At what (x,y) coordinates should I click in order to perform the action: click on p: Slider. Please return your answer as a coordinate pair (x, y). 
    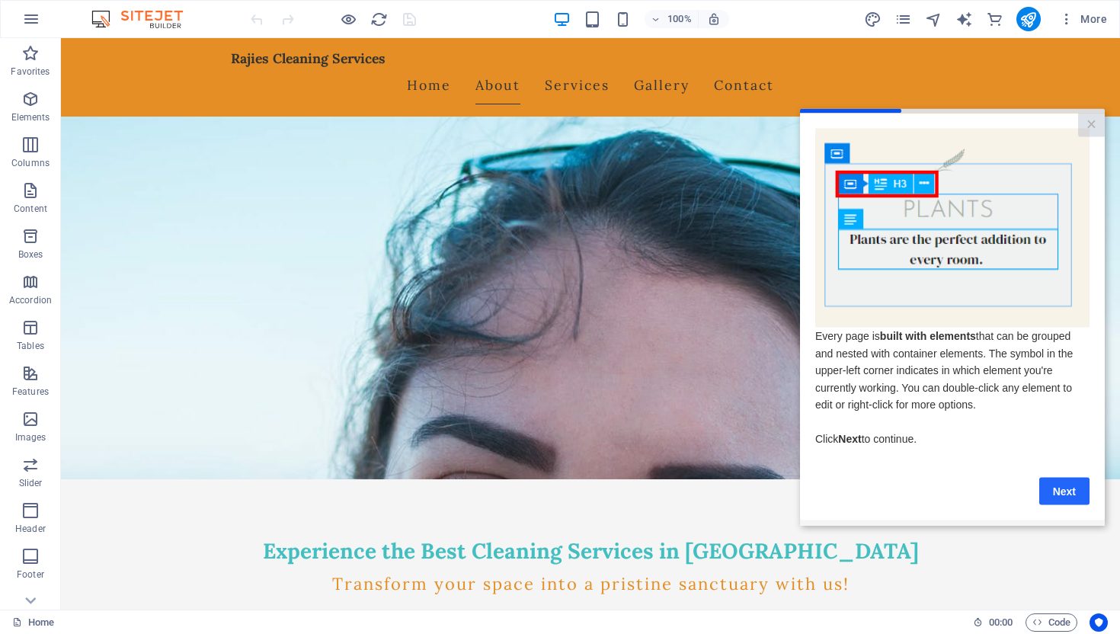
    Looking at the image, I should click on (30, 483).